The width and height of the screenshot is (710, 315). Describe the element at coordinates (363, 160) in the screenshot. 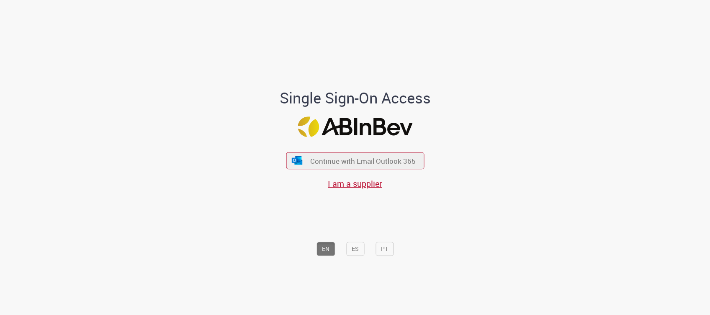

I see `span: Continue with Email Outlook 365` at that location.